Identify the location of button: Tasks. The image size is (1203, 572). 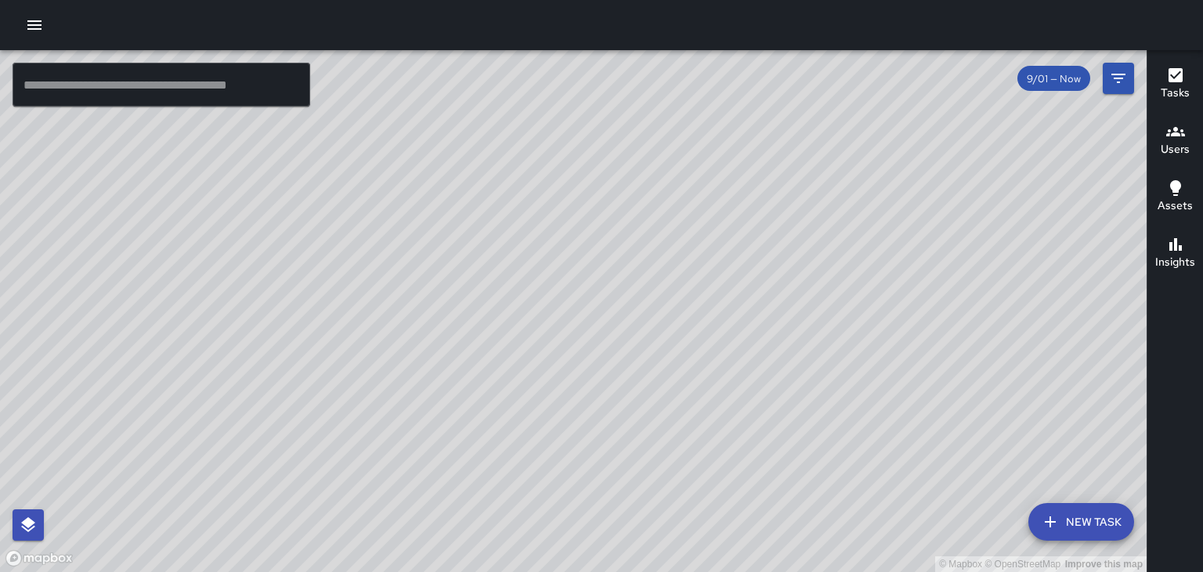
(1175, 85).